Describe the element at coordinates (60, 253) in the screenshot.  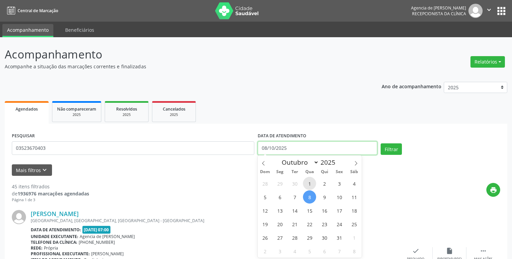
I see `b: Profissional executante:` at that location.